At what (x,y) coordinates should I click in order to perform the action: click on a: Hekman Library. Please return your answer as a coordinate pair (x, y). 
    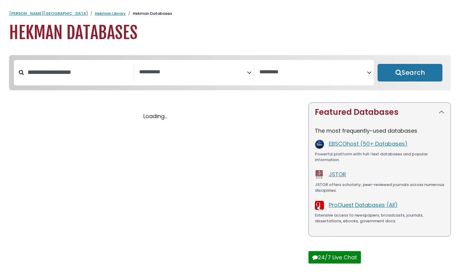
    Looking at the image, I should click on (110, 13).